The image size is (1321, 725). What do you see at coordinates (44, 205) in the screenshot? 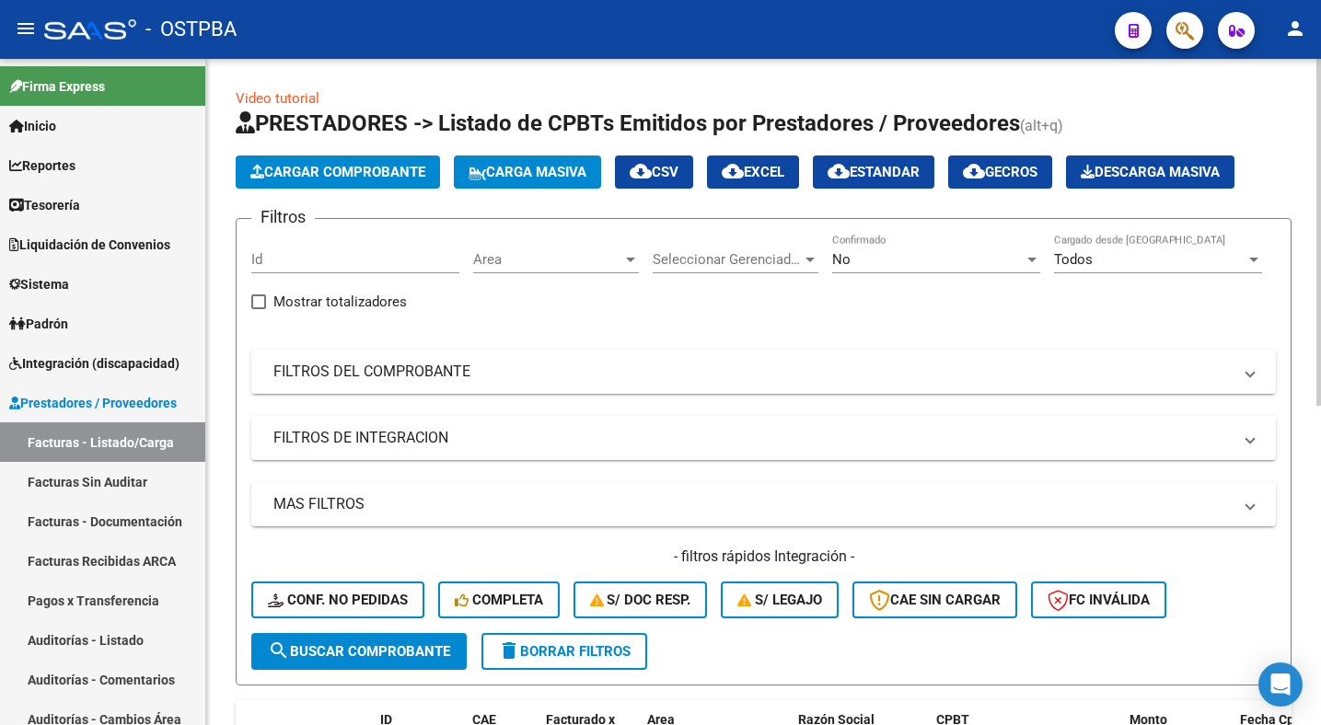
I see `span: Tesorería` at bounding box center [44, 205].